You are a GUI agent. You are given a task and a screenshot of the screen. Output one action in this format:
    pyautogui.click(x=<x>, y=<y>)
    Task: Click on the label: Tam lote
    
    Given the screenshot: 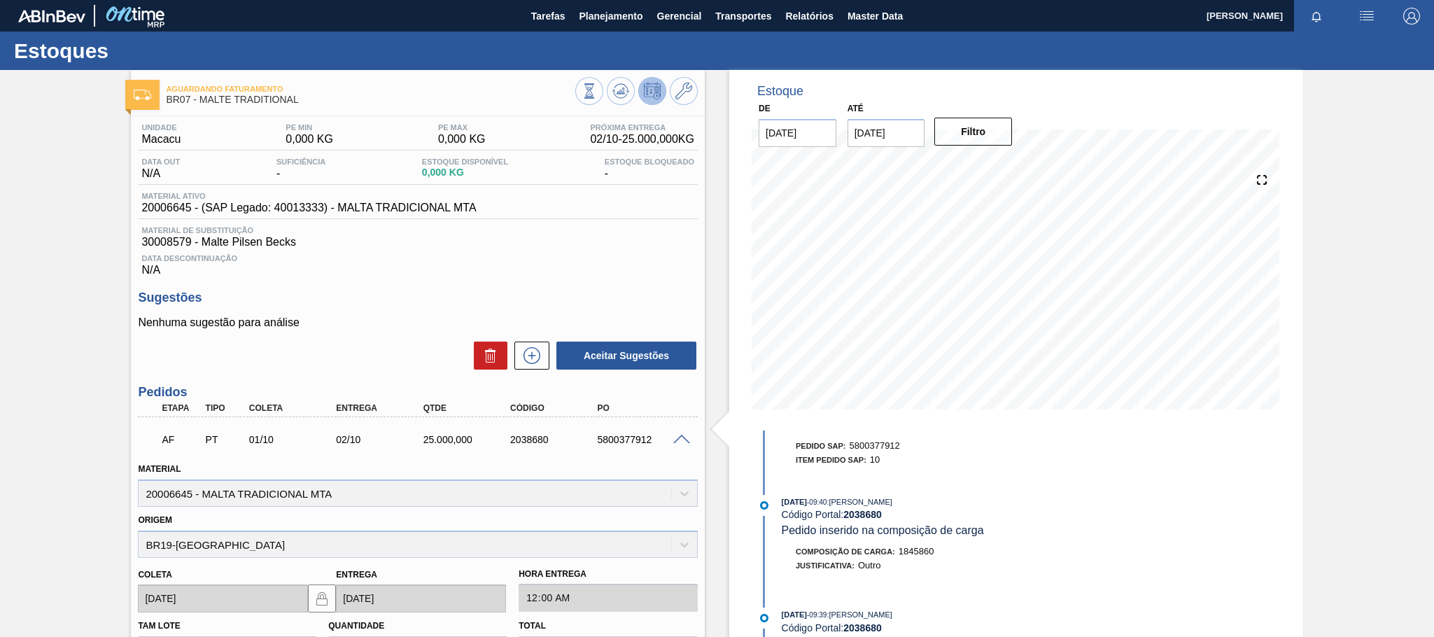 What is the action you would take?
    pyautogui.click(x=159, y=626)
    